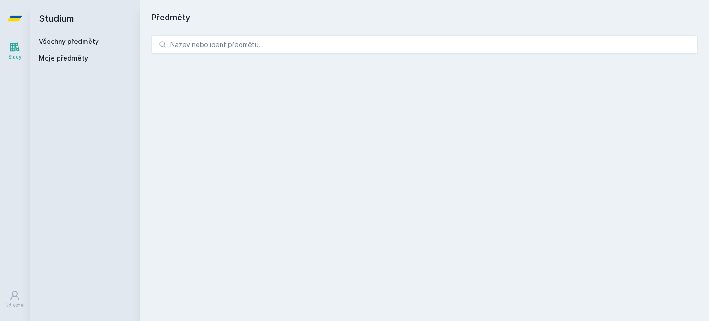 The height and width of the screenshot is (321, 709). Describe the element at coordinates (63, 58) in the screenshot. I see `span: Moje předměty` at that location.